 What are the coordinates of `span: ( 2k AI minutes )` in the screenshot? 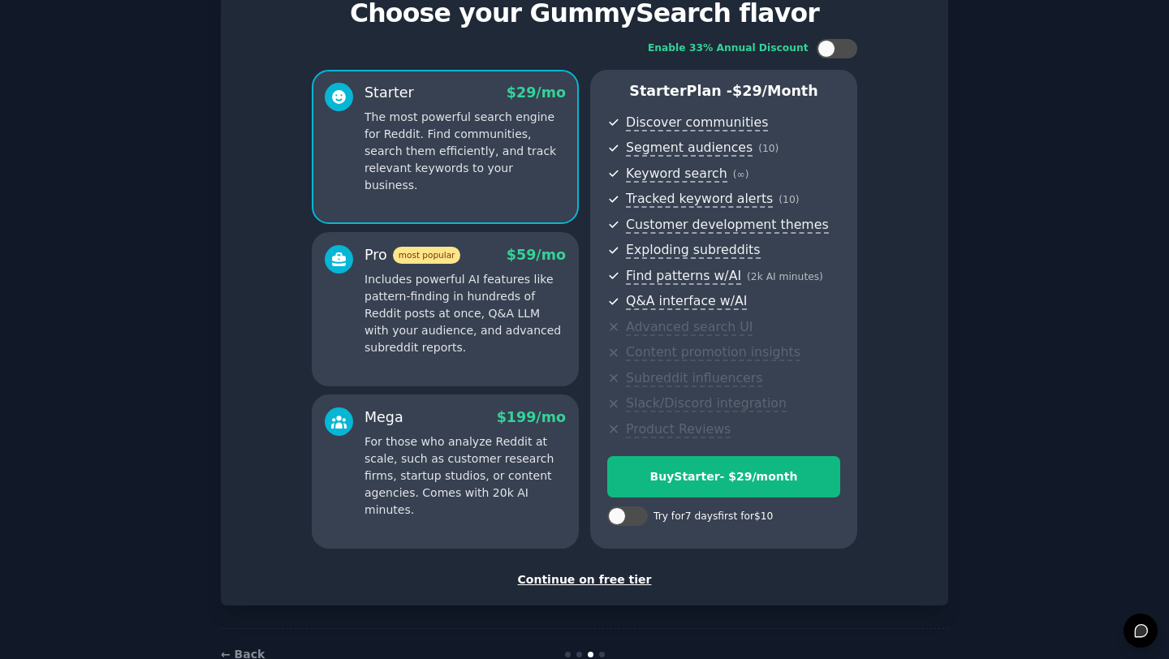 It's located at (785, 277).